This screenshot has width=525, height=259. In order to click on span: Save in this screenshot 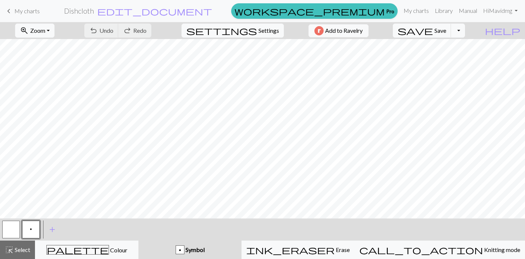, I will do `click(440, 30)`.